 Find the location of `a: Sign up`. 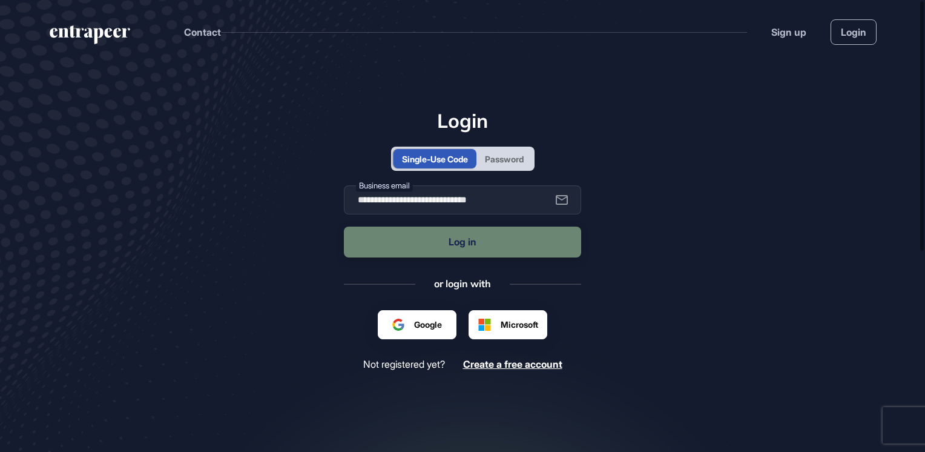

a: Sign up is located at coordinates (789, 32).